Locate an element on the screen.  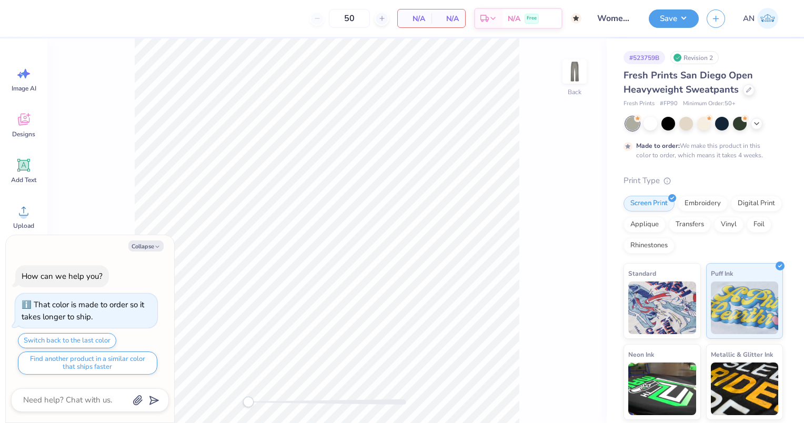
span: Upload is located at coordinates (24, 226).